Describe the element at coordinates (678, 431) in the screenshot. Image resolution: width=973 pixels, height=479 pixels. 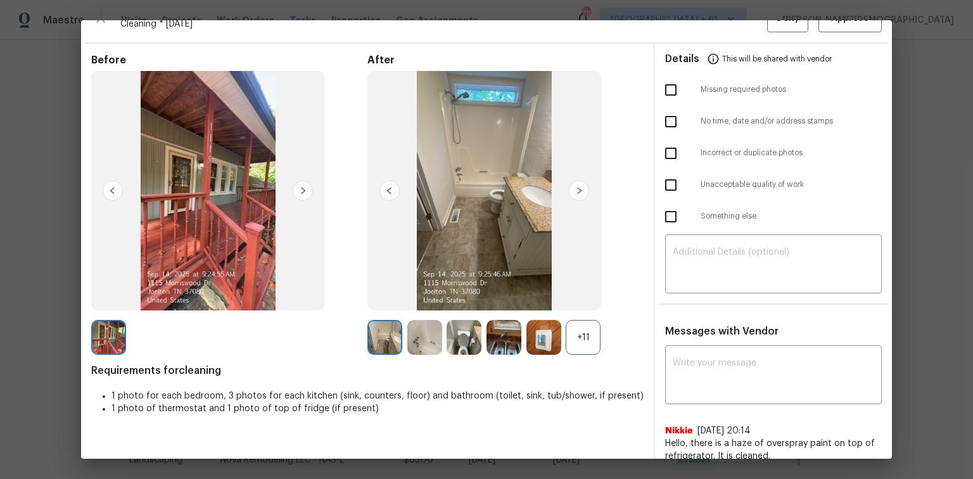
I see `span: Nikkie` at that location.